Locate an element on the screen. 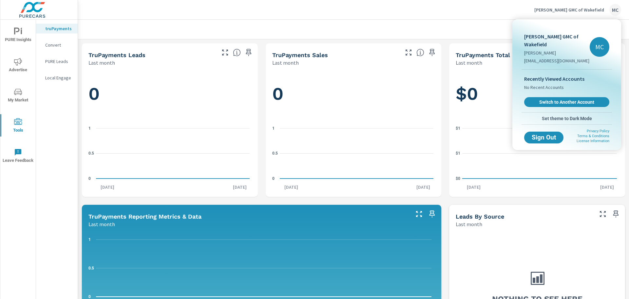  span: No Recent Accounts is located at coordinates (567, 87).